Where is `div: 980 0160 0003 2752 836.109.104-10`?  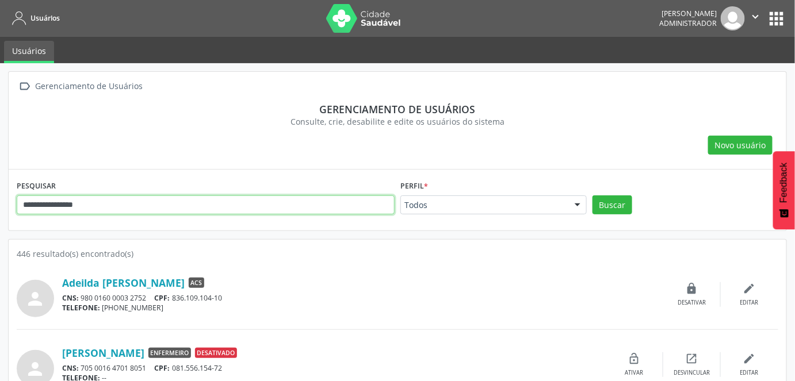
div: 980 0160 0003 2752 836.109.104-10 is located at coordinates (362, 298).